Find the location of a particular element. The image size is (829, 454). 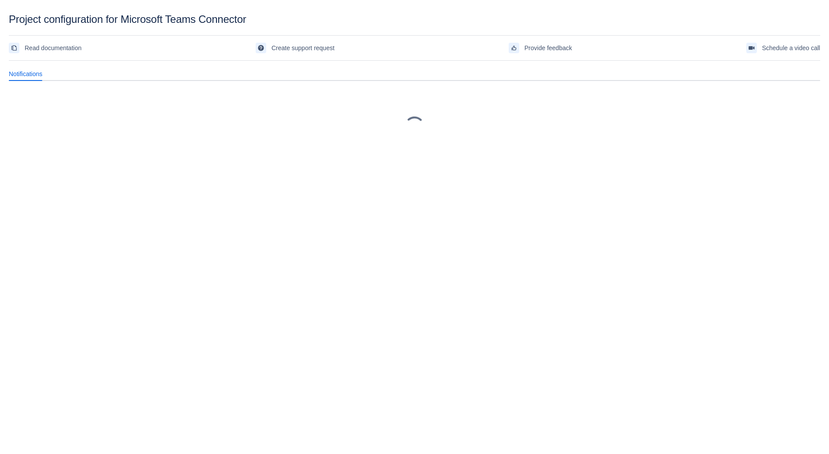

a: Read documentation is located at coordinates (45, 48).